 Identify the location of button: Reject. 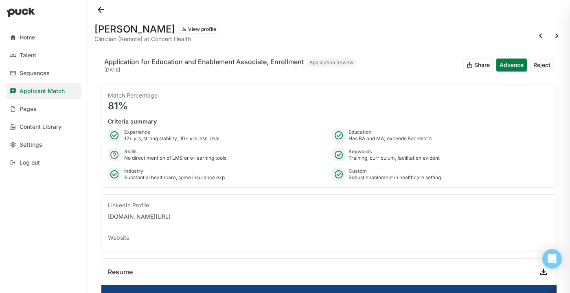
(542, 65).